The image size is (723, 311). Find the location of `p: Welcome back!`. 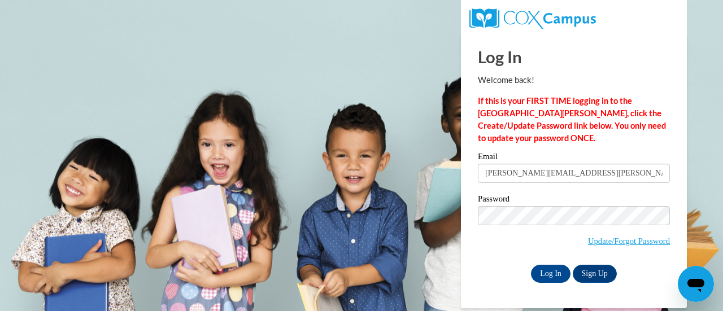

p: Welcome back! is located at coordinates (574, 80).